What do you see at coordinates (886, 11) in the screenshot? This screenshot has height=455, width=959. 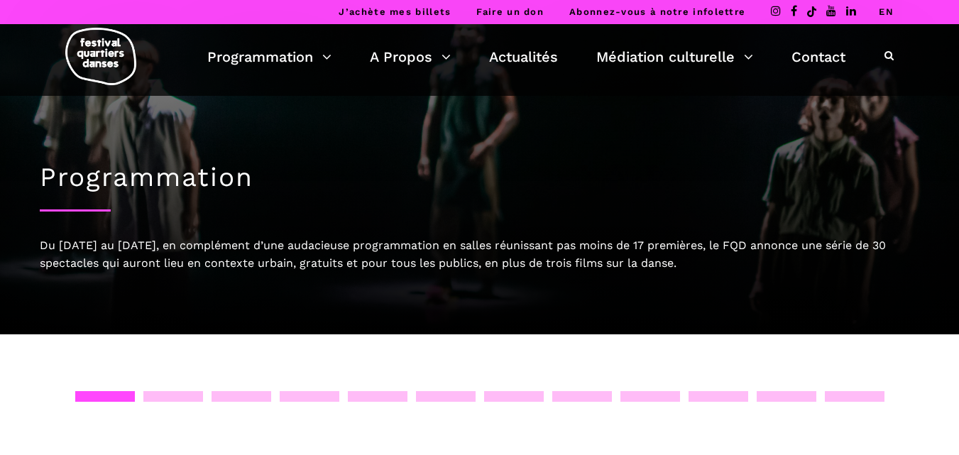 I see `a: EN` at bounding box center [886, 11].